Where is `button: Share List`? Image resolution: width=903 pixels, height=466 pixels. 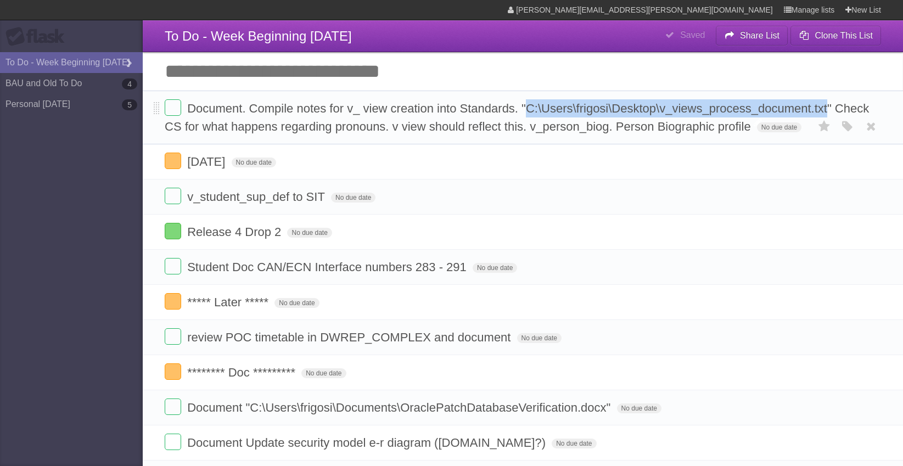
button: Share List is located at coordinates (752, 36).